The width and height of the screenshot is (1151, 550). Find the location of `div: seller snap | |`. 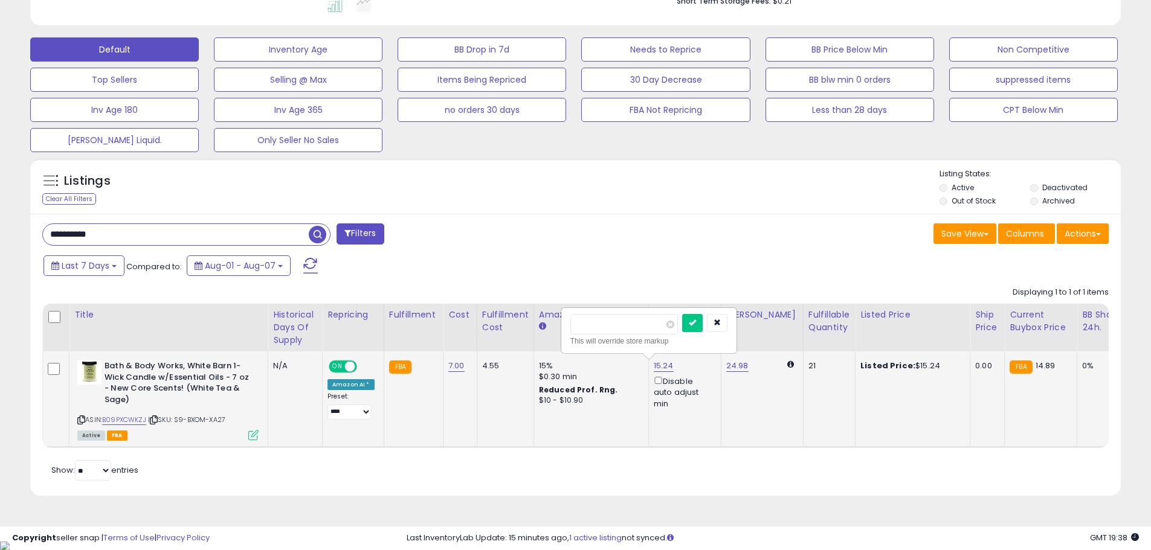

div: seller snap | | is located at coordinates (111, 538).